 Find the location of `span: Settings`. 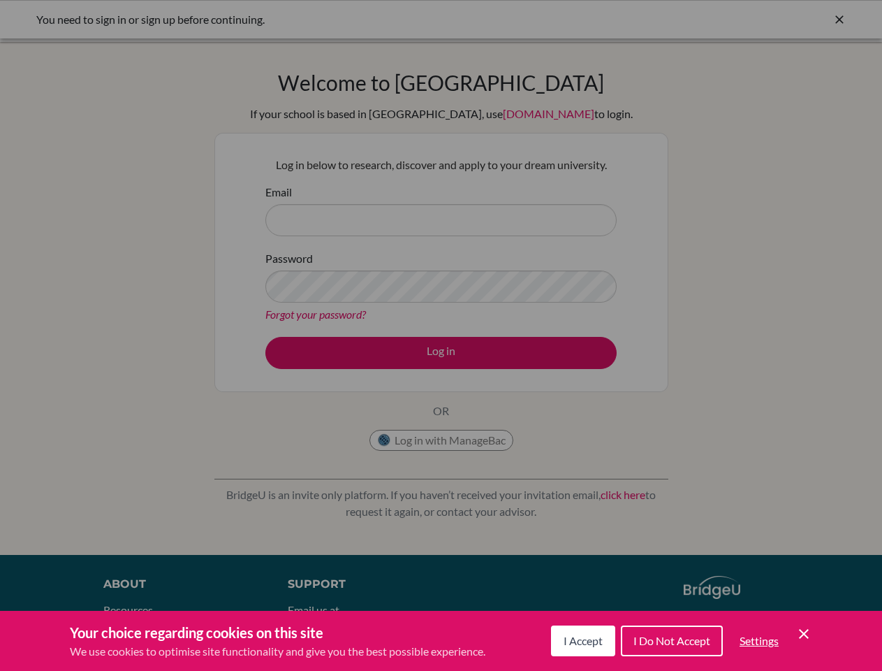

span: Settings is located at coordinates (759, 640).